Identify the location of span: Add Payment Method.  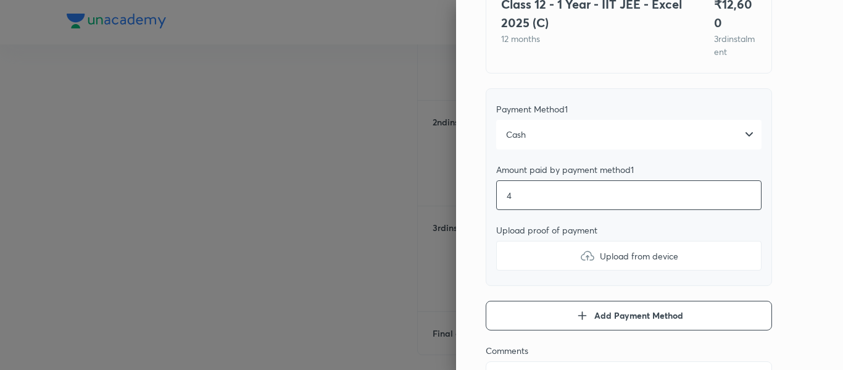
(639, 315).